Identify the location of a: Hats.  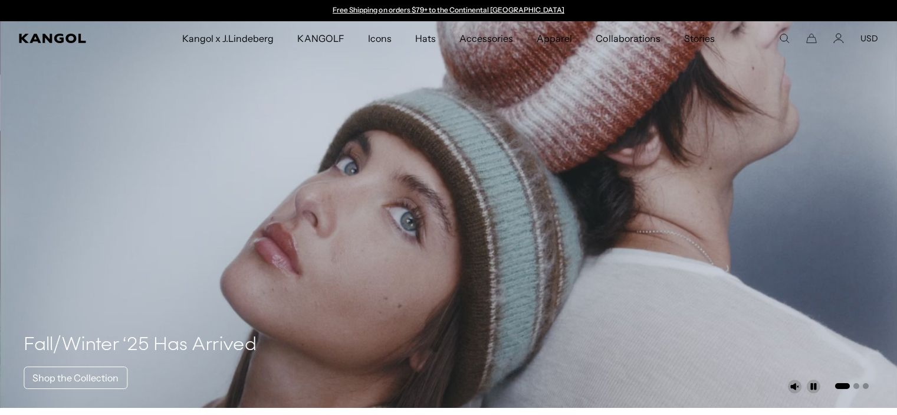
(425, 38).